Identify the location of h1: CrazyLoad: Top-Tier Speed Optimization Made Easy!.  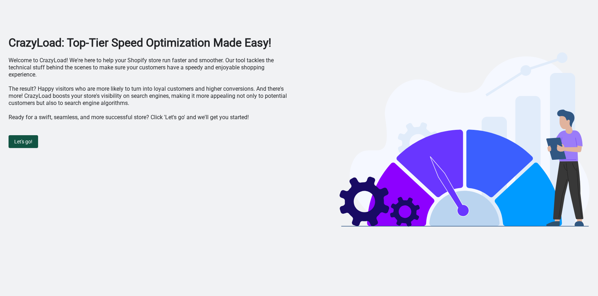
(148, 43).